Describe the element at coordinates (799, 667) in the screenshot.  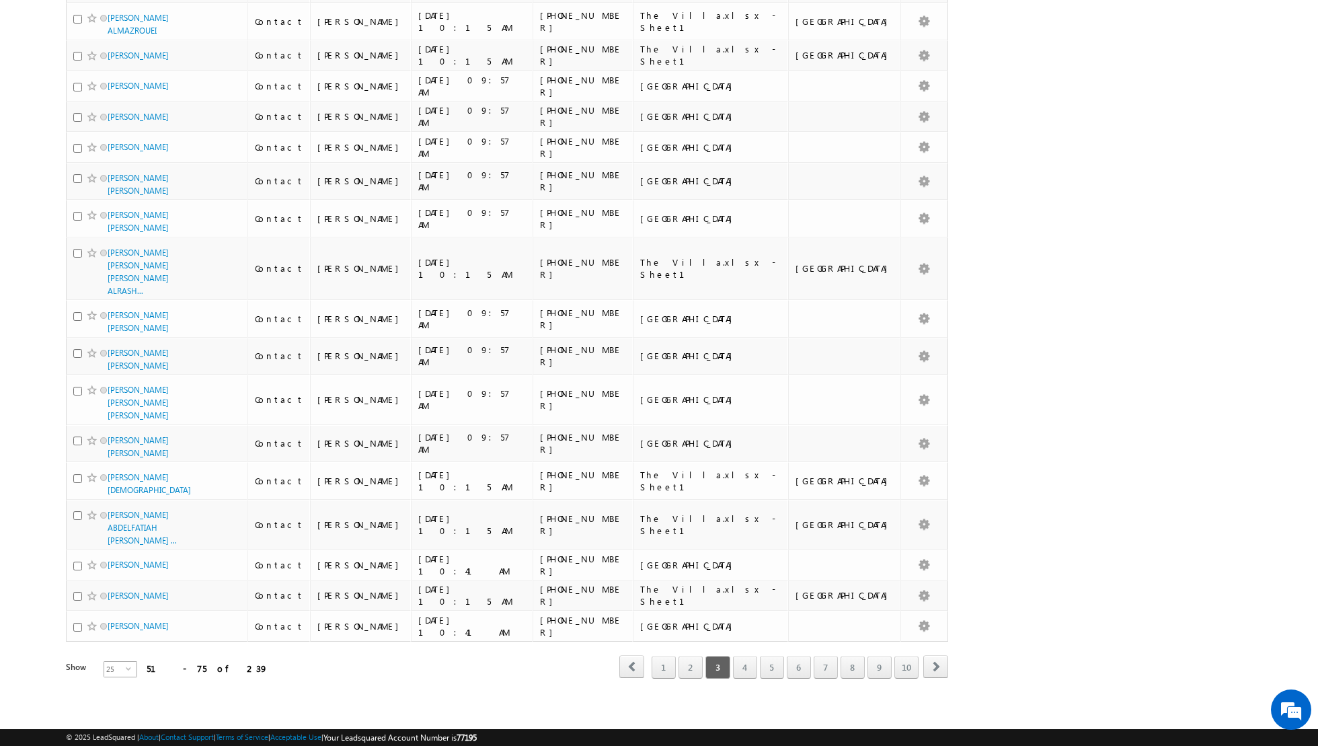
I see `a: 6` at that location.